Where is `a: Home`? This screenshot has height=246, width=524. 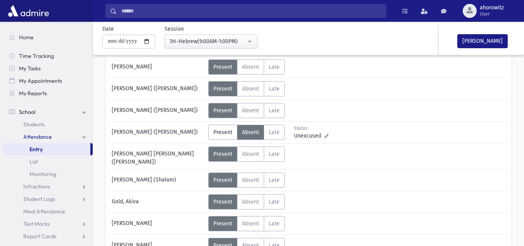
a: Home is located at coordinates (48, 37).